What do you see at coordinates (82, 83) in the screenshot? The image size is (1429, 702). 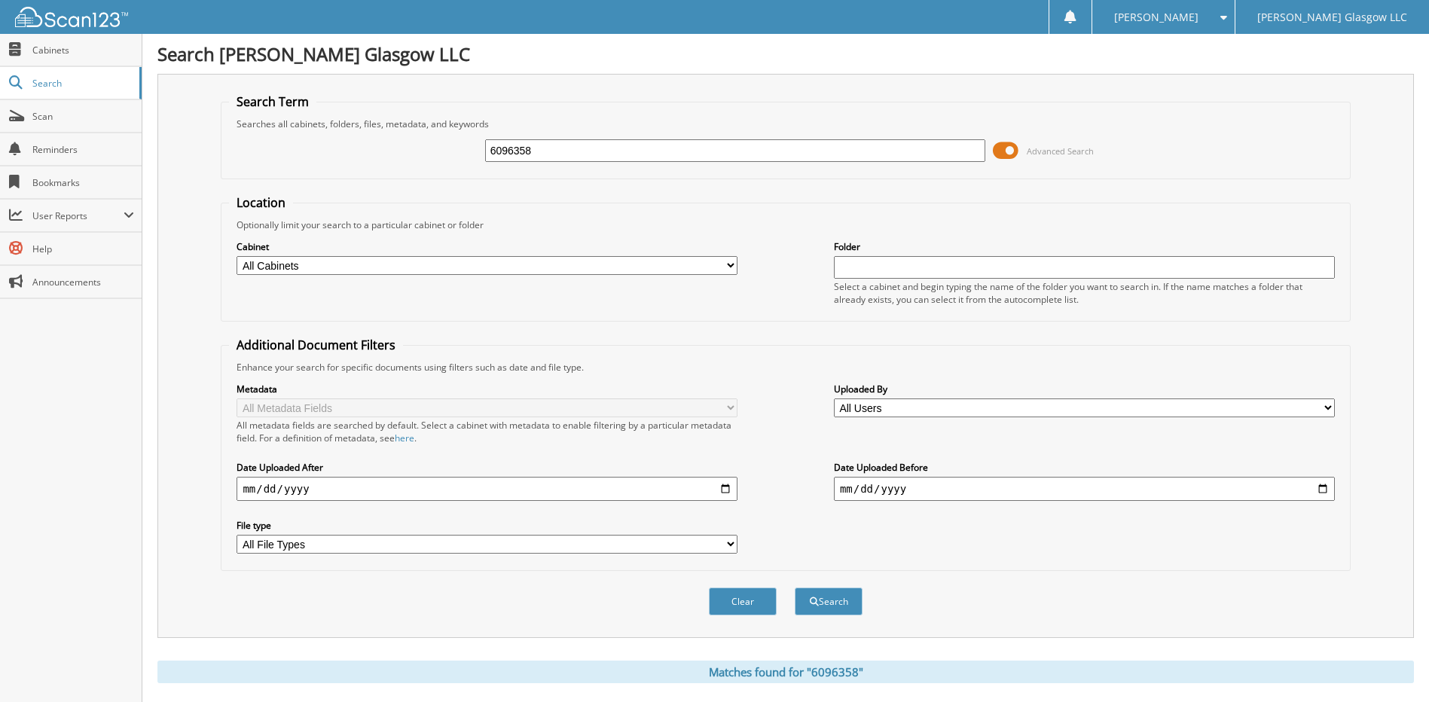 I see `span: Search` at bounding box center [82, 83].